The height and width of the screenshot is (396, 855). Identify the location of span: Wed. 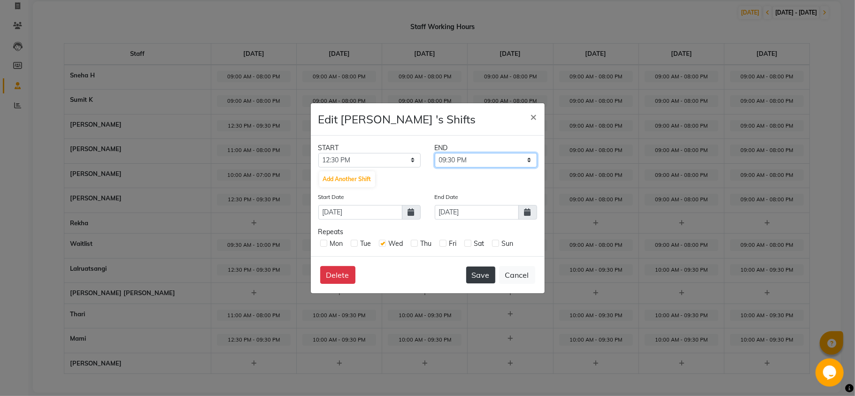
(396, 244).